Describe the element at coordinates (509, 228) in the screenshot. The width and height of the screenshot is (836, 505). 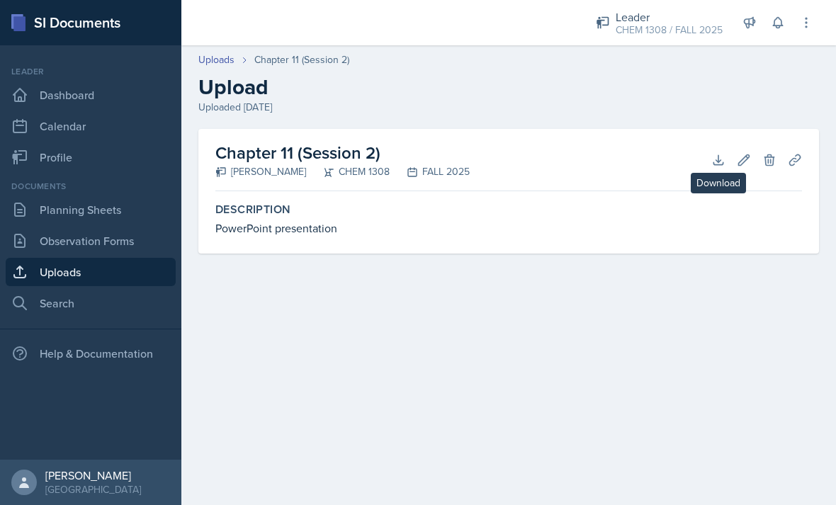
I see `div: PowerPoint presentation` at that location.